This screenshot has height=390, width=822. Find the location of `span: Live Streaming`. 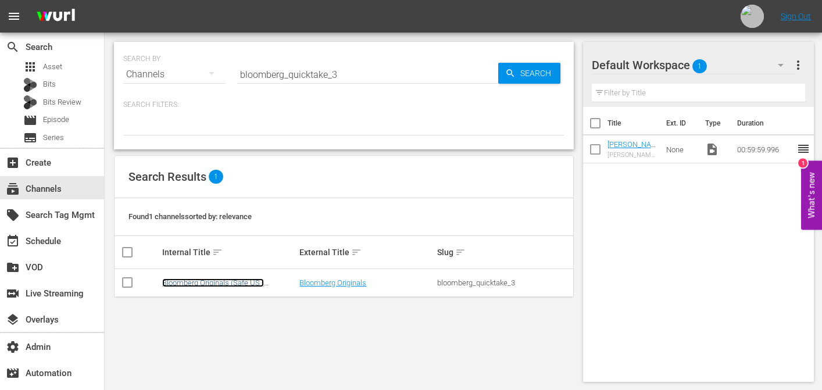

span: Live Streaming is located at coordinates (13, 294).